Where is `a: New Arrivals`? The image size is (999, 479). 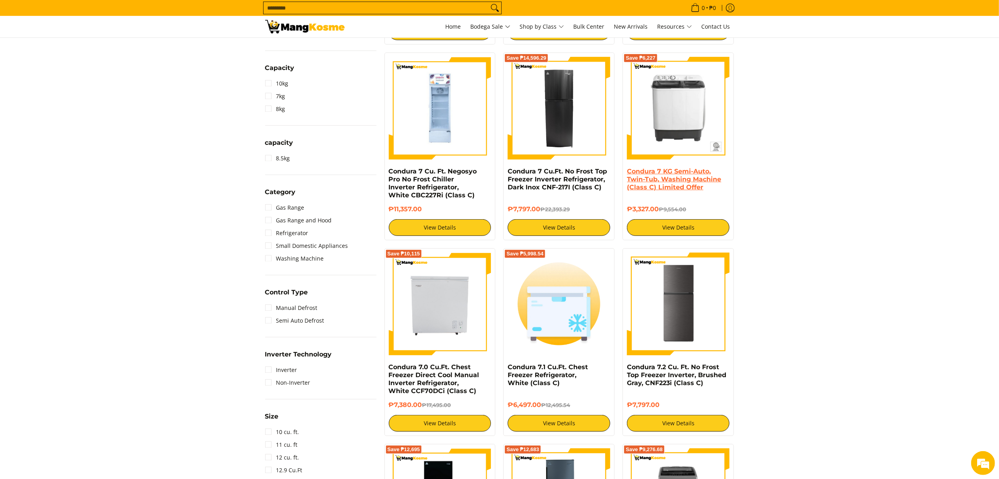
a: New Arrivals is located at coordinates (631, 27).